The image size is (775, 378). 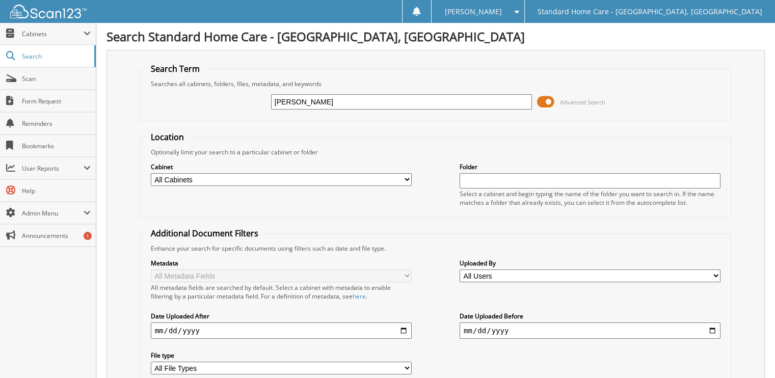 What do you see at coordinates (436, 248) in the screenshot?
I see `div: Enhance your search for specific documents using filters such as date and file type.` at bounding box center [436, 248].